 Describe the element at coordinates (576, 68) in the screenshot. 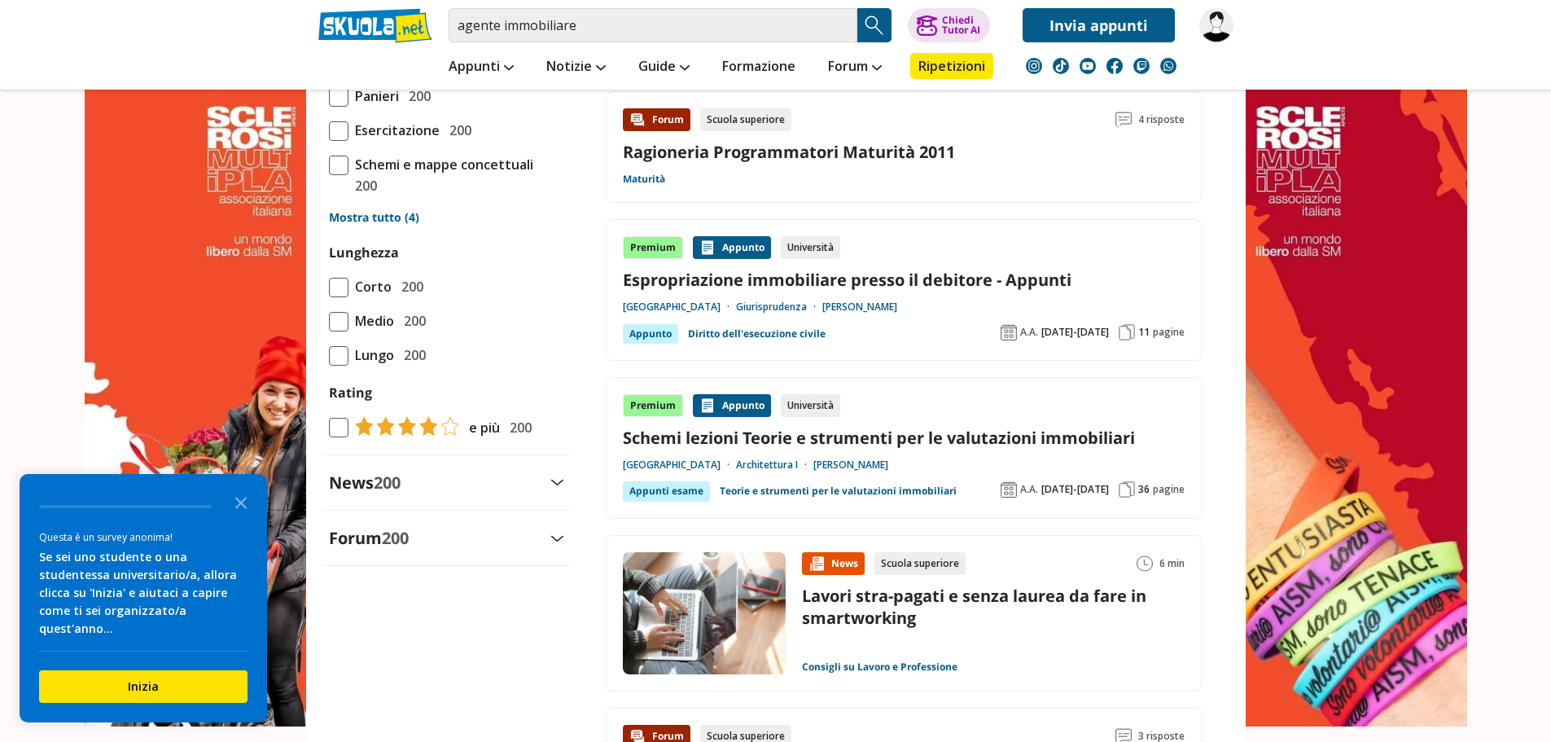

I see `a: Notizie` at that location.